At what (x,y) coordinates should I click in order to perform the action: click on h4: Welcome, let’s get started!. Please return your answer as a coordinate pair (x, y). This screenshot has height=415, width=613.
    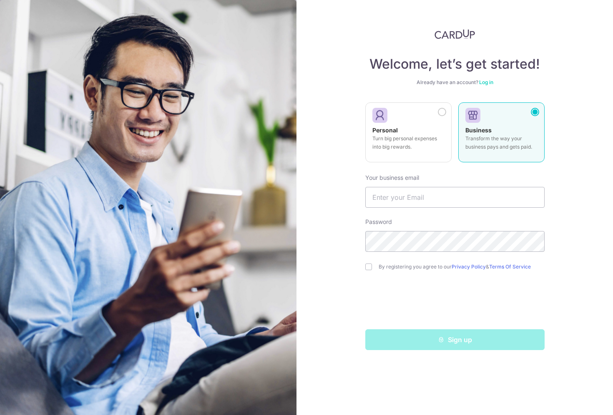
    Looking at the image, I should click on (455, 64).